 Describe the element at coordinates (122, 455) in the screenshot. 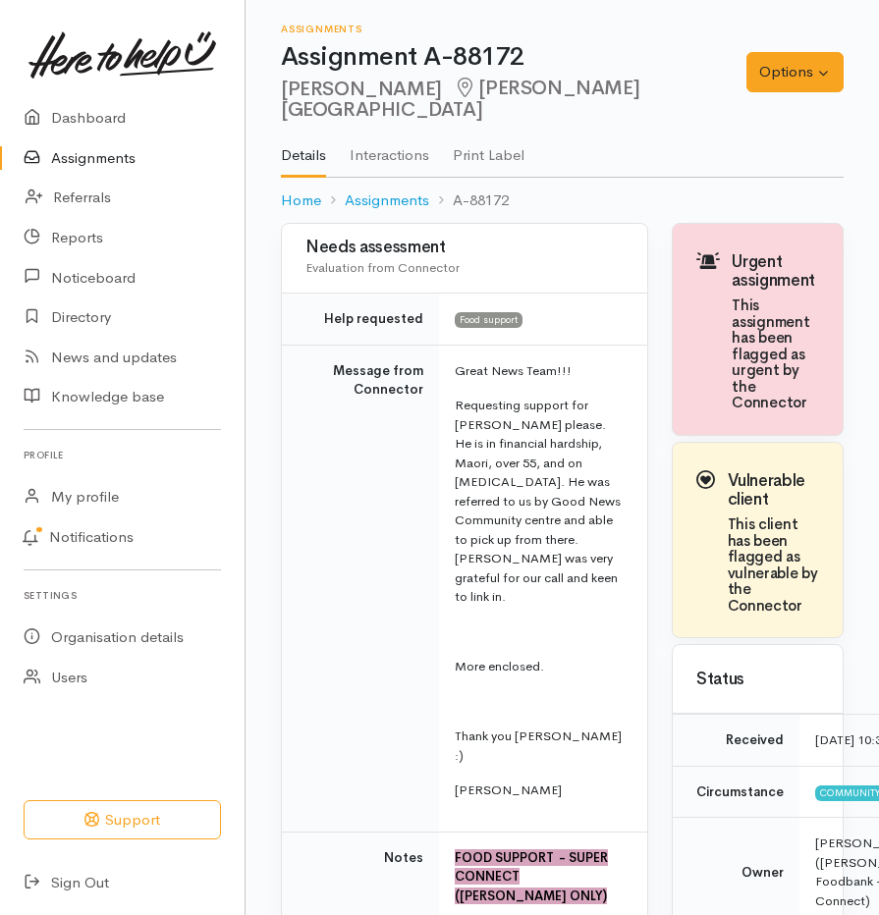

I see `h6: Profile` at that location.